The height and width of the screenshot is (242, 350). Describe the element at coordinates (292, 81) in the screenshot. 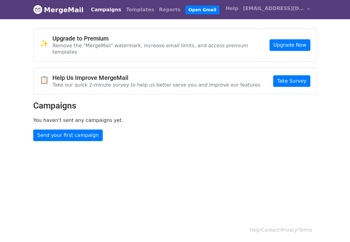

I see `a: Take Survey` at that location.